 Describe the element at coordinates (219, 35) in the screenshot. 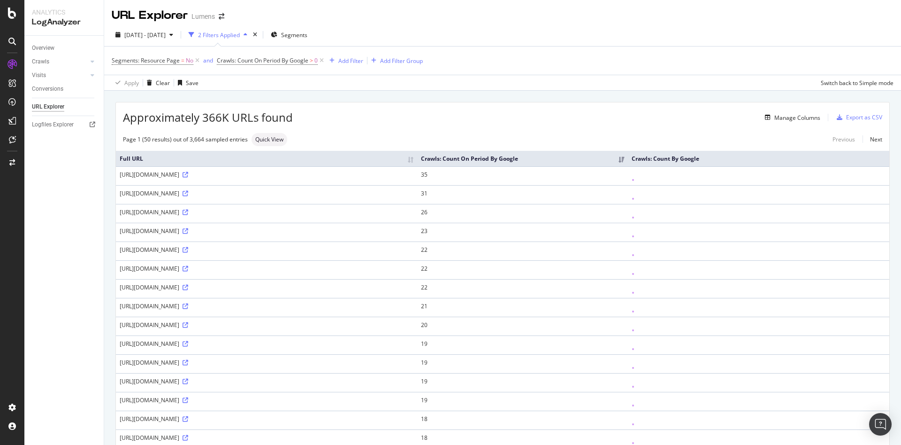

I see `div: 2 Filters Applied` at that location.